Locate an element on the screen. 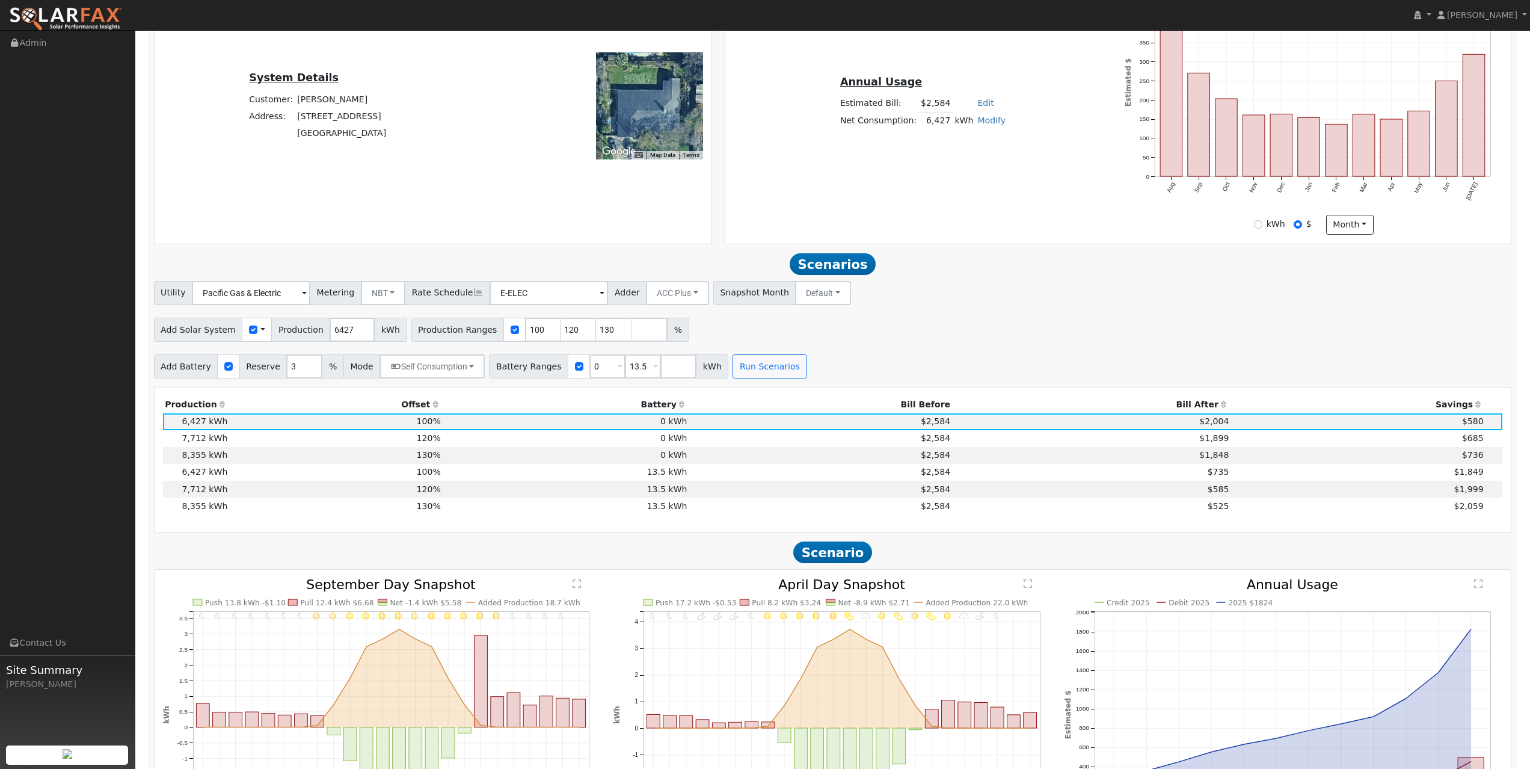 This screenshot has height=769, width=1530. text: 2000 is located at coordinates (1083, 612).